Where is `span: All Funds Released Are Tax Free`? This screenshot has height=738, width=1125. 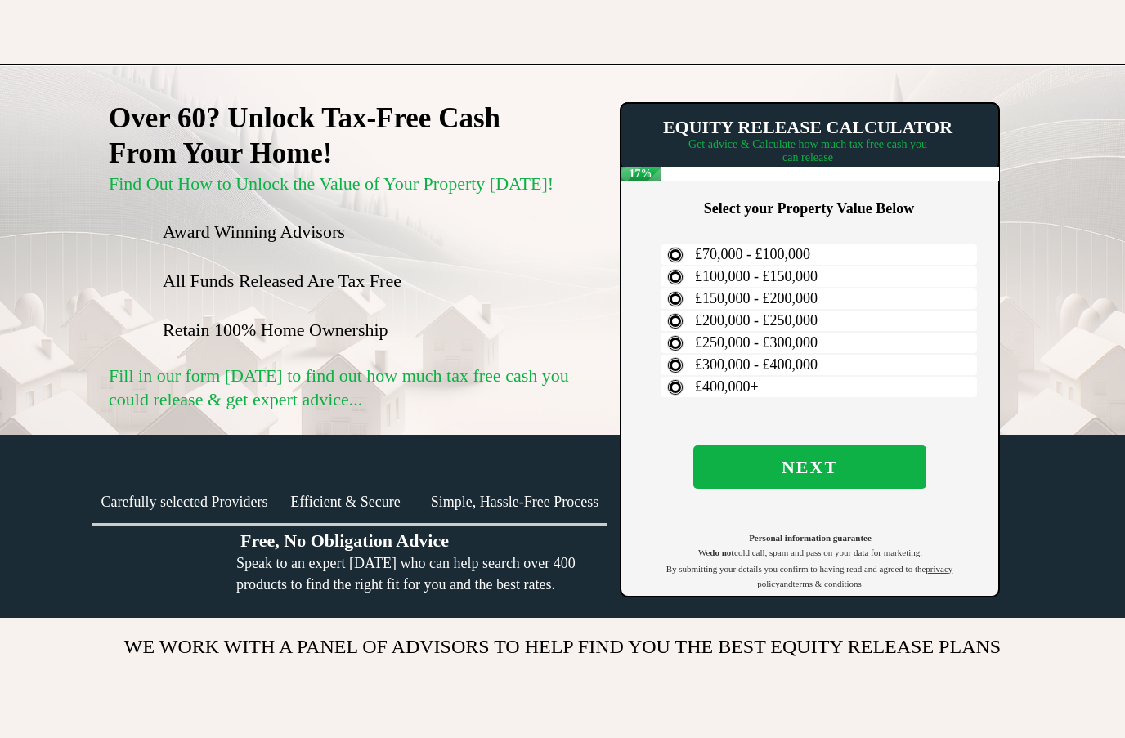 span: All Funds Released Are Tax Free is located at coordinates (282, 280).